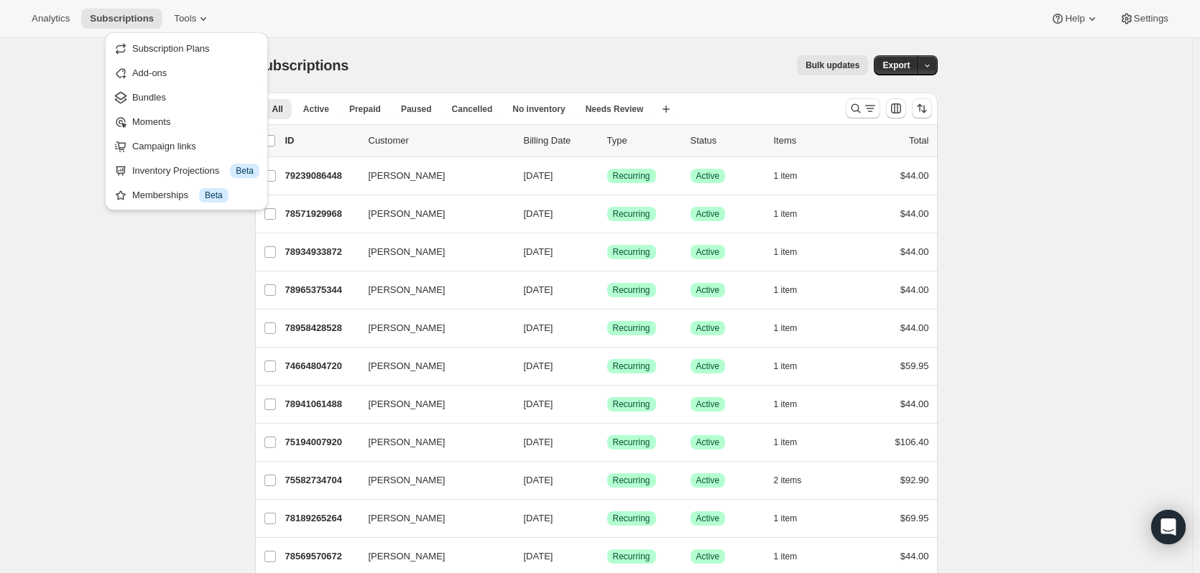  Describe the element at coordinates (727, 141) in the screenshot. I see `p: Status` at that location.